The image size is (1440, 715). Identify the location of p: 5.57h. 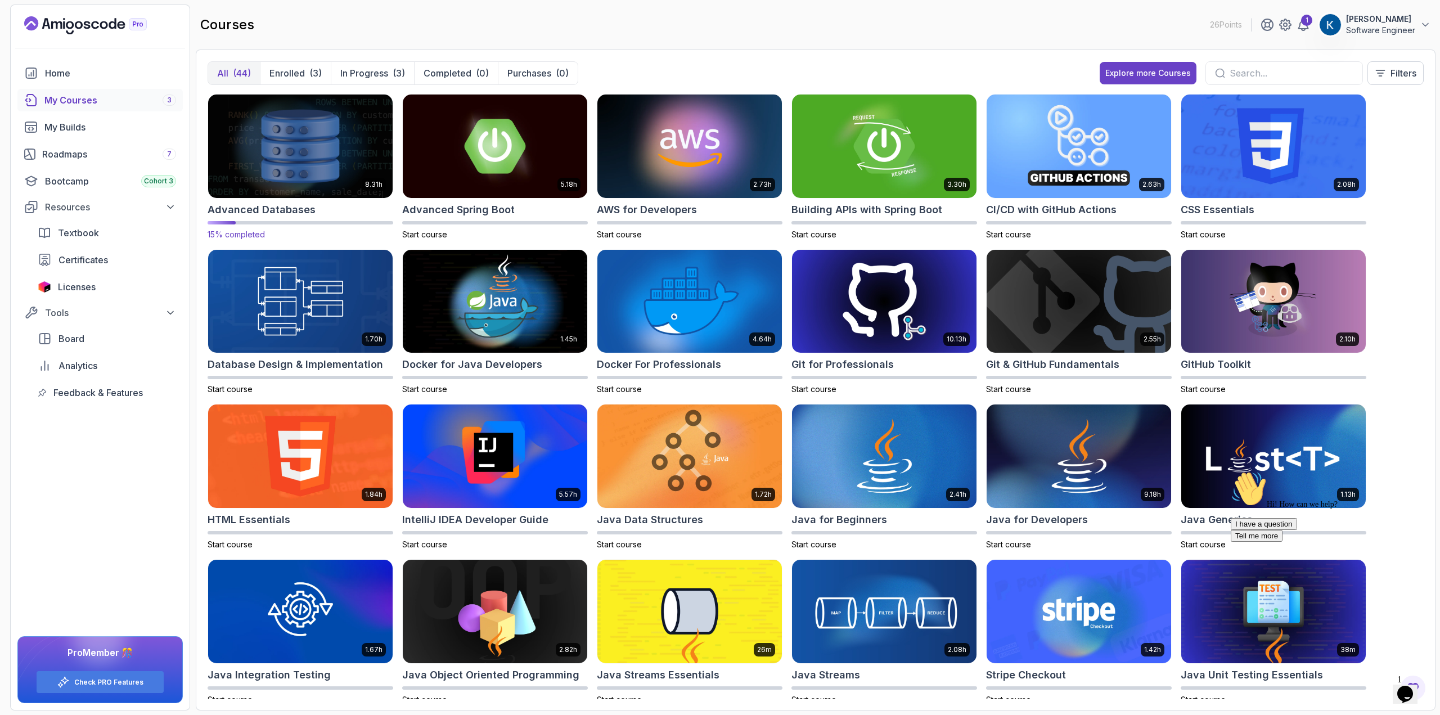
(568, 495).